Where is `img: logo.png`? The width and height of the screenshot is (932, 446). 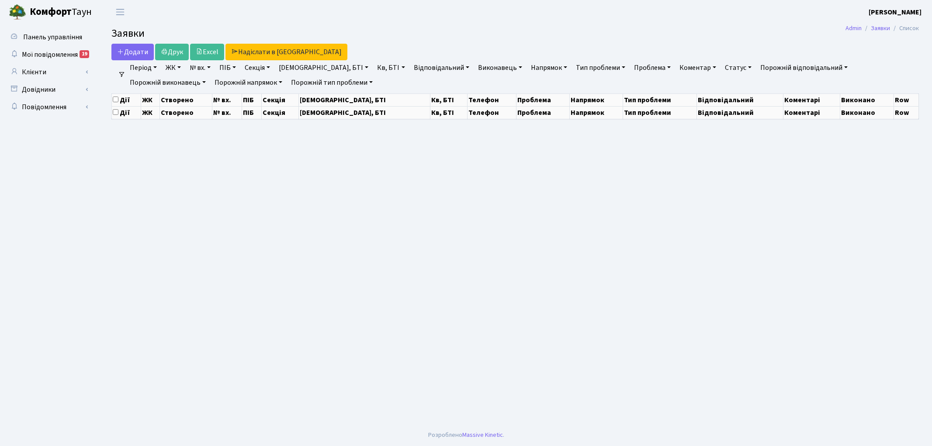 img: logo.png is located at coordinates (17, 12).